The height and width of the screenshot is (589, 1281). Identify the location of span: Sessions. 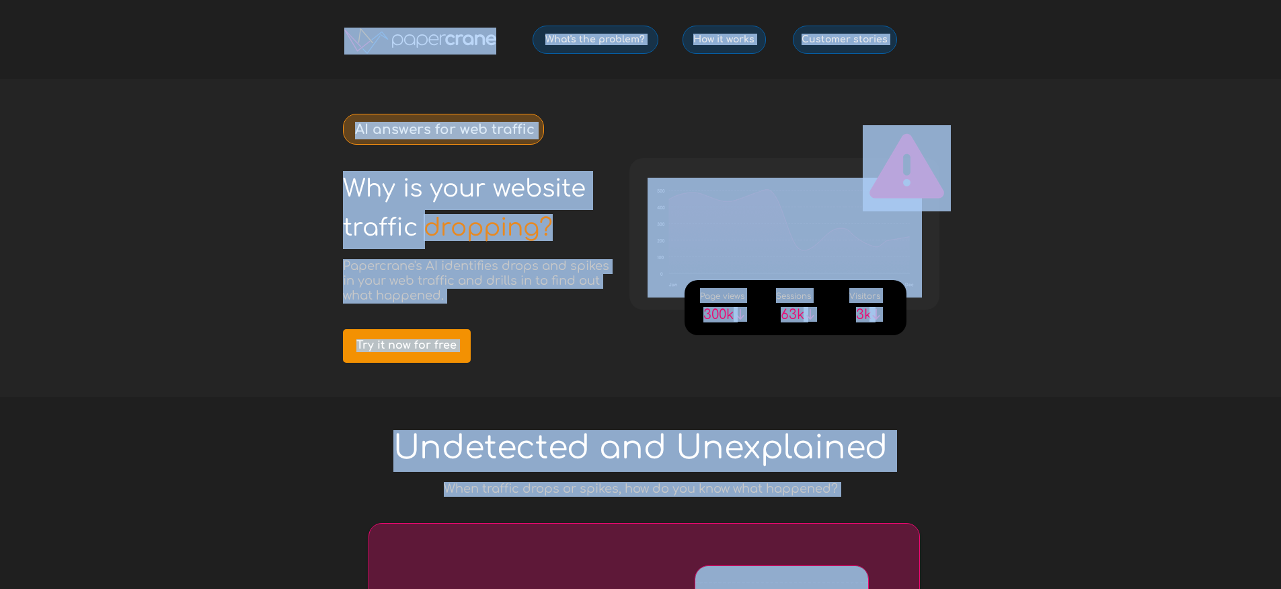
(794, 296).